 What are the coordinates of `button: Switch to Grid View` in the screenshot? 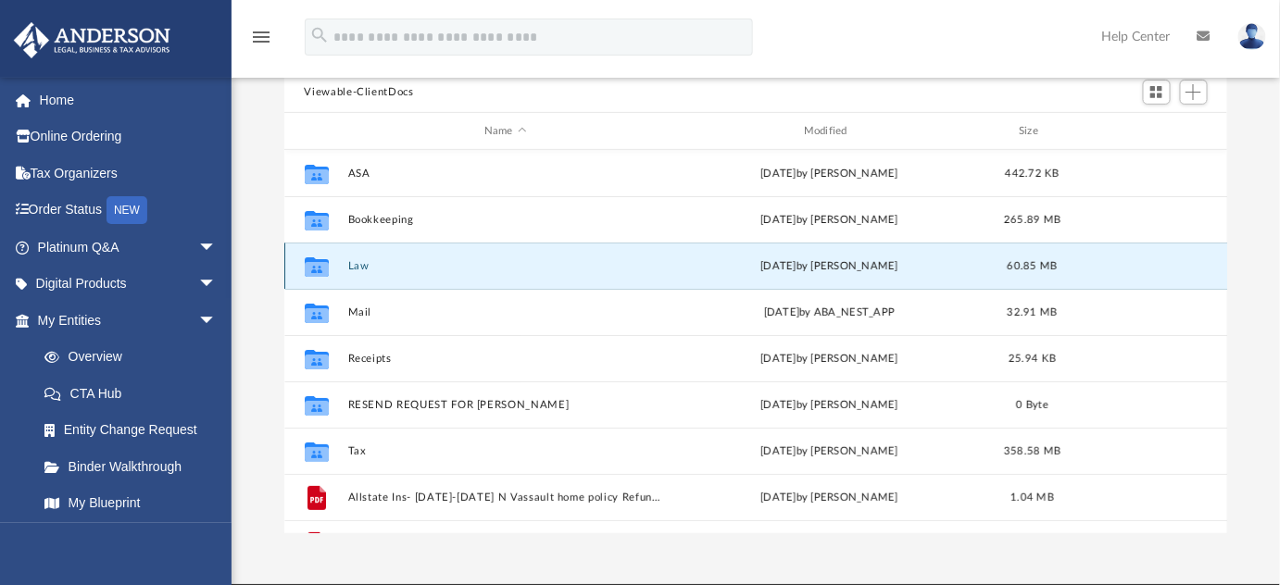 It's located at (1157, 93).